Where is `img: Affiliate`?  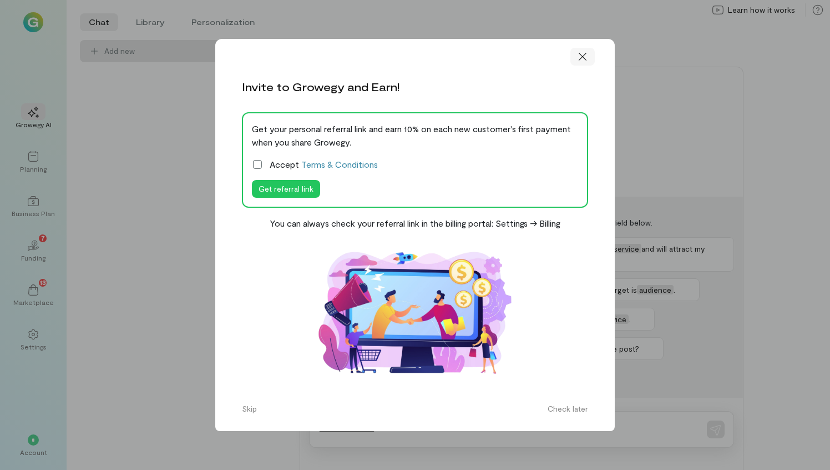
img: Affiliate is located at coordinates (415, 312).